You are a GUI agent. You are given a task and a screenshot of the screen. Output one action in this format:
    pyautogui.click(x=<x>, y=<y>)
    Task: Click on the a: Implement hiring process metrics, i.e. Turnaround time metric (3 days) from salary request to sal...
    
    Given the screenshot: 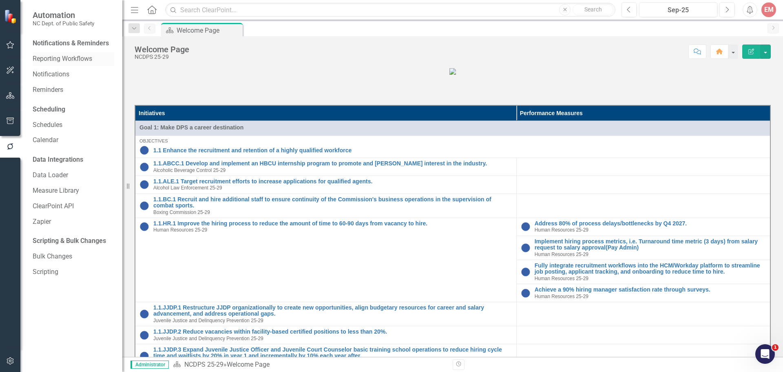 What is the action you would take?
    pyautogui.click(x=650, y=244)
    